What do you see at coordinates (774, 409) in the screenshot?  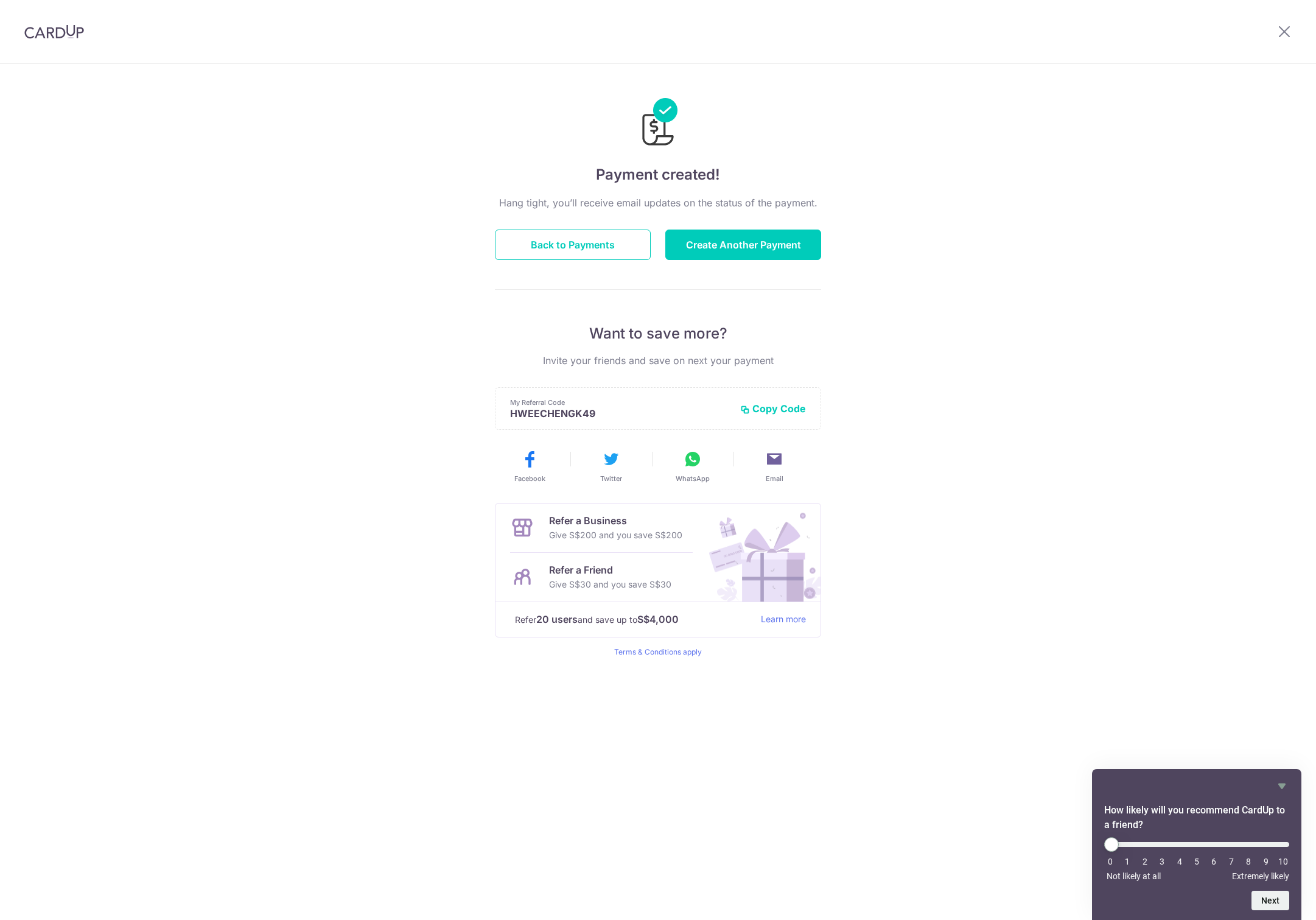 I see `button: Copy Code` at bounding box center [774, 409].